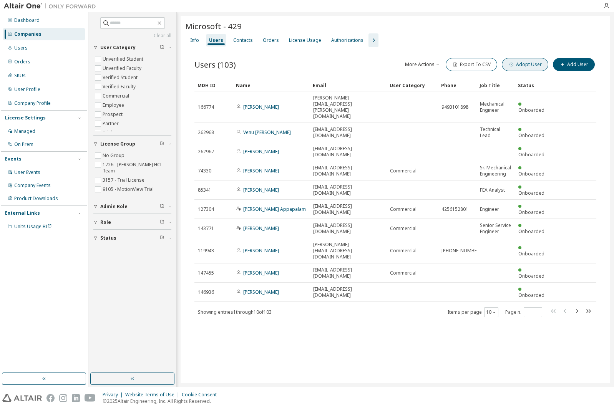  What do you see at coordinates (63, 398) in the screenshot?
I see `img: instagram.svg` at bounding box center [63, 398].